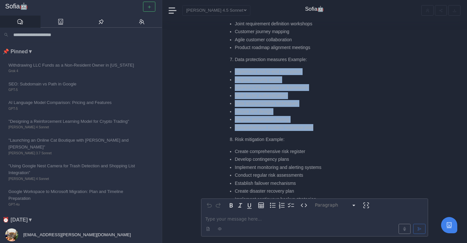  What do you see at coordinates (316, 71) in the screenshot?
I see `li: Implement end-to-end encryption` at bounding box center [316, 71].